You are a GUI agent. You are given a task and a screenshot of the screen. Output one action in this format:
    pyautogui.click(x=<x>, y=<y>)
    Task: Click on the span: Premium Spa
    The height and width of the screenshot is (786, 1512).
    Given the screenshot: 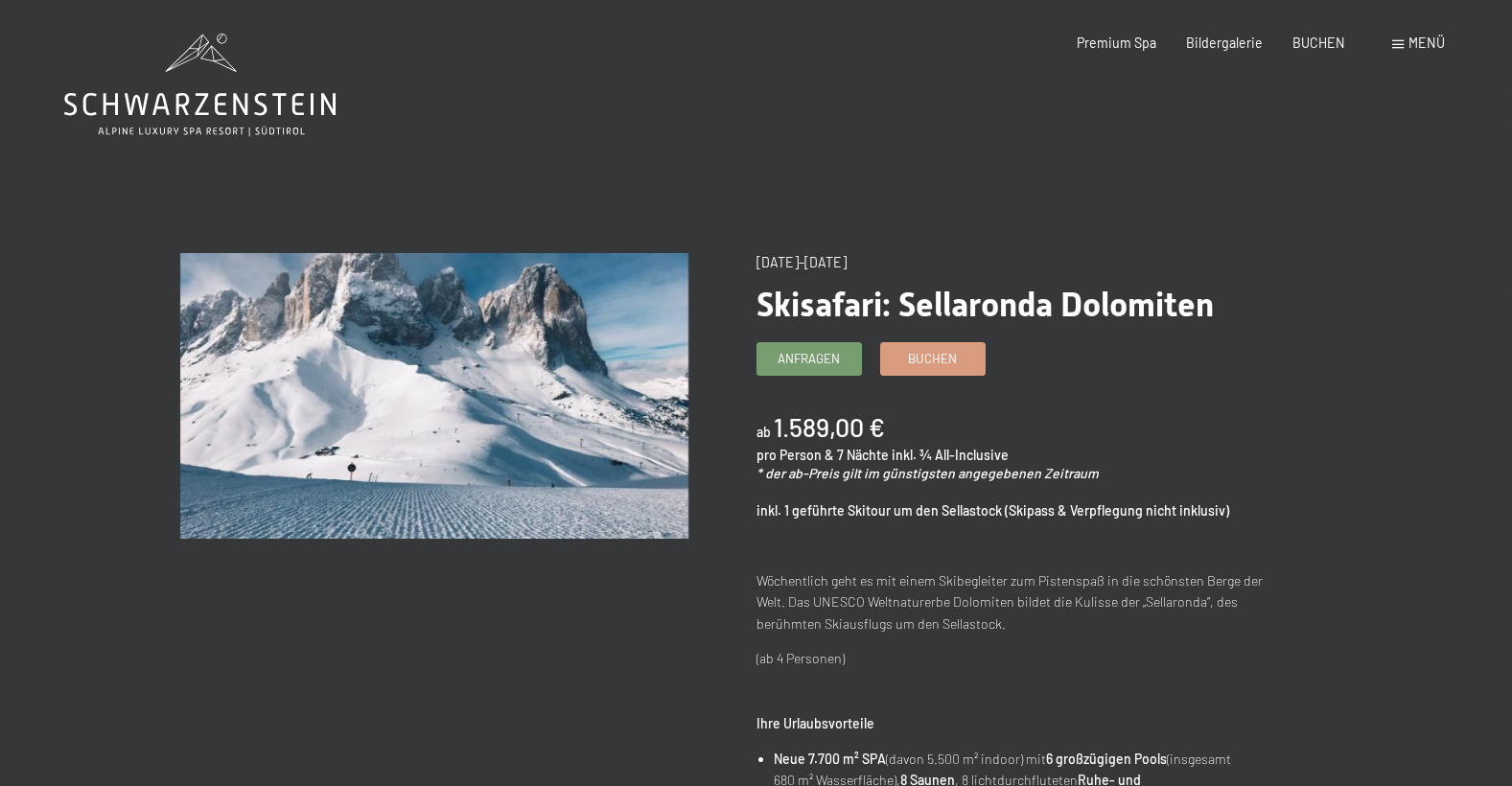 What is the action you would take?
    pyautogui.click(x=1116, y=42)
    